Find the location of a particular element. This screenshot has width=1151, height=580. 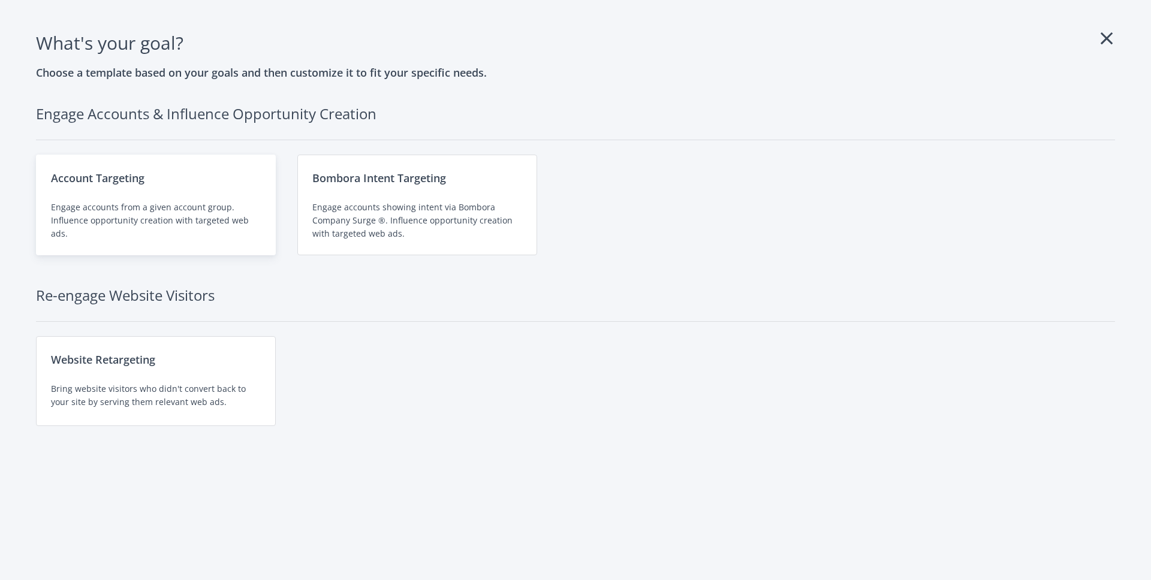

h2: Engage Accounts & Influence Opportunity Creation is located at coordinates (576, 121).